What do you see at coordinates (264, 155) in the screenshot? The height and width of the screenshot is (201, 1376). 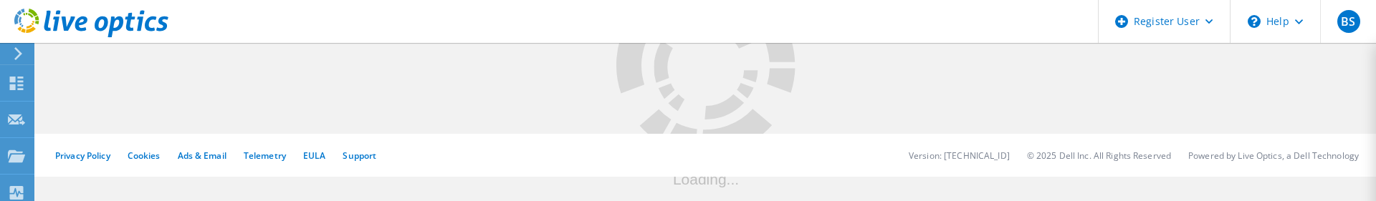 I see `a: Telemetry` at bounding box center [264, 155].